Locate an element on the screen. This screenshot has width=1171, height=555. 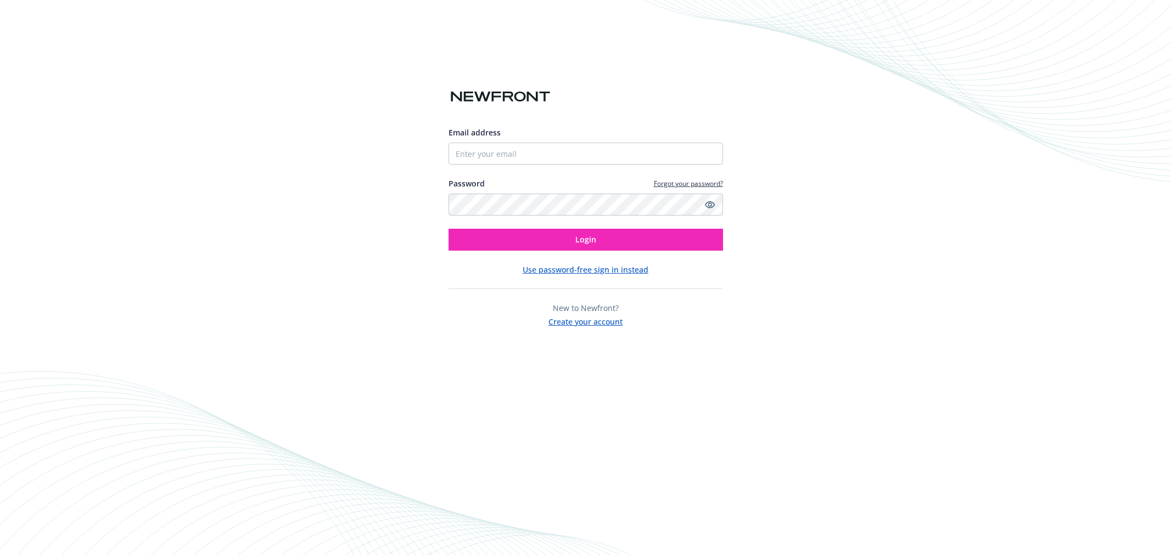
span: Email address is located at coordinates (474, 132).